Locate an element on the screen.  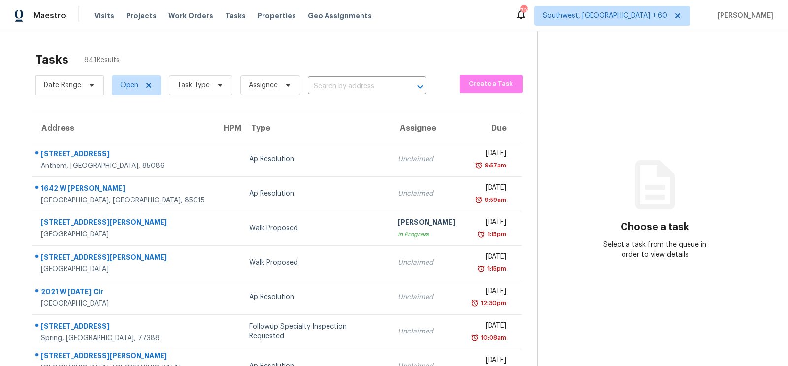
span: Create a Task is located at coordinates (491, 84).